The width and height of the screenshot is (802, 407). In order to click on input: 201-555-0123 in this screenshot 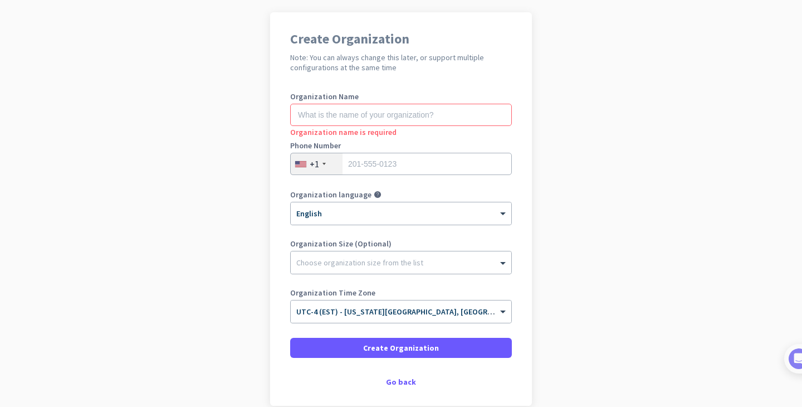, I will do `click(401, 164)`.